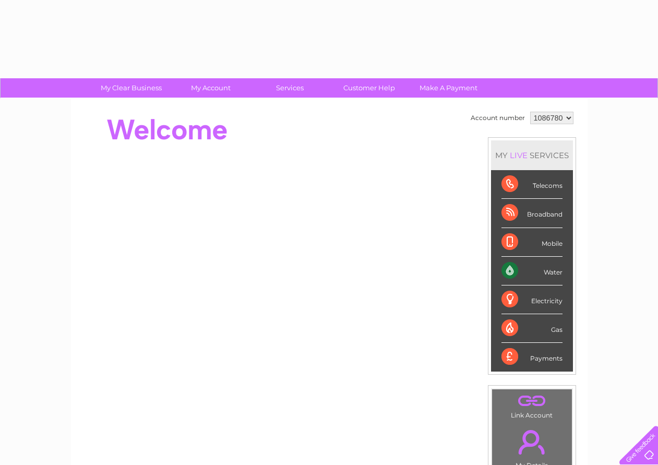 The width and height of the screenshot is (658, 465). I want to click on a: Make A Payment, so click(449, 88).